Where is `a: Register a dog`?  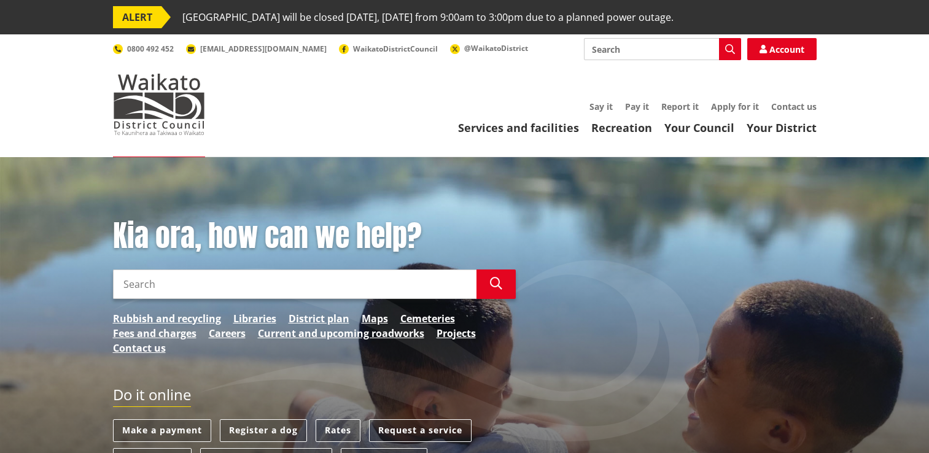 a: Register a dog is located at coordinates (264, 431).